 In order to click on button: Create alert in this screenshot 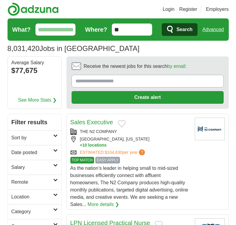, I will do `click(148, 97)`.